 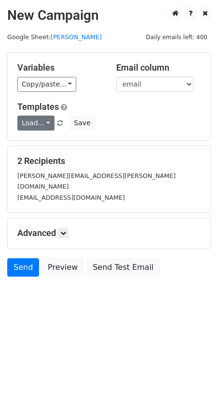 What do you see at coordinates (59, 68) in the screenshot?
I see `h5: Variables` at bounding box center [59, 68].